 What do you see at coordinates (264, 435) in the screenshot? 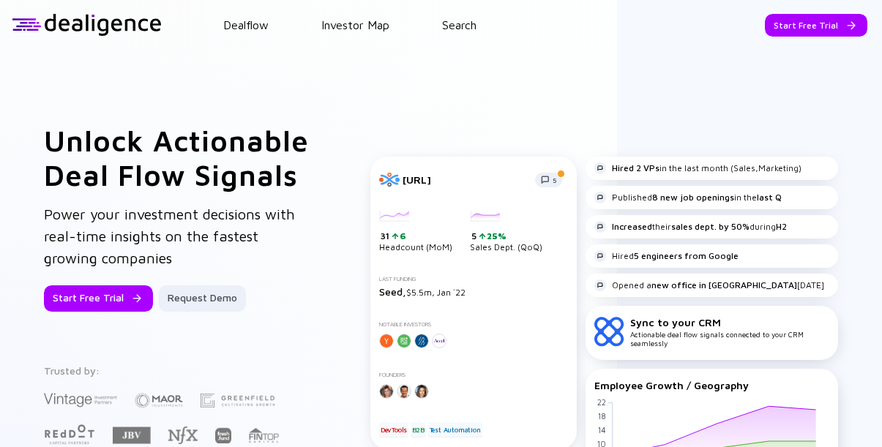
I see `img: FINTOP Capital` at bounding box center [264, 435].